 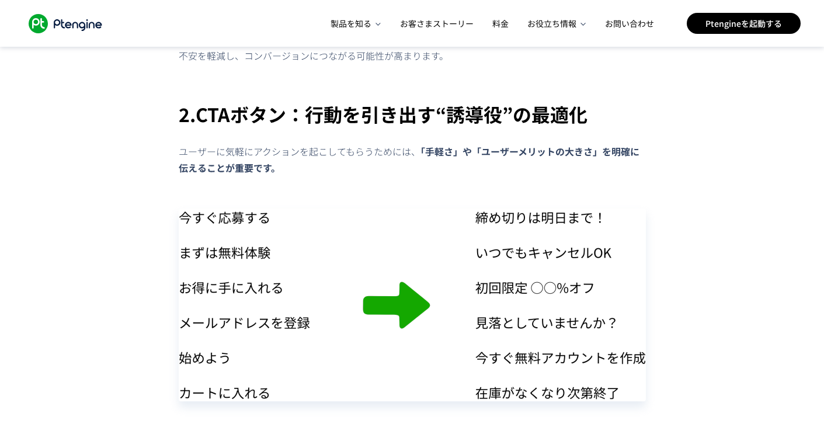 What do you see at coordinates (409, 159) in the screenshot?
I see `strong: 「手軽さ」や「ユーザーメリットの大きさ」を明確に伝えることが重要です。` at bounding box center [409, 159].